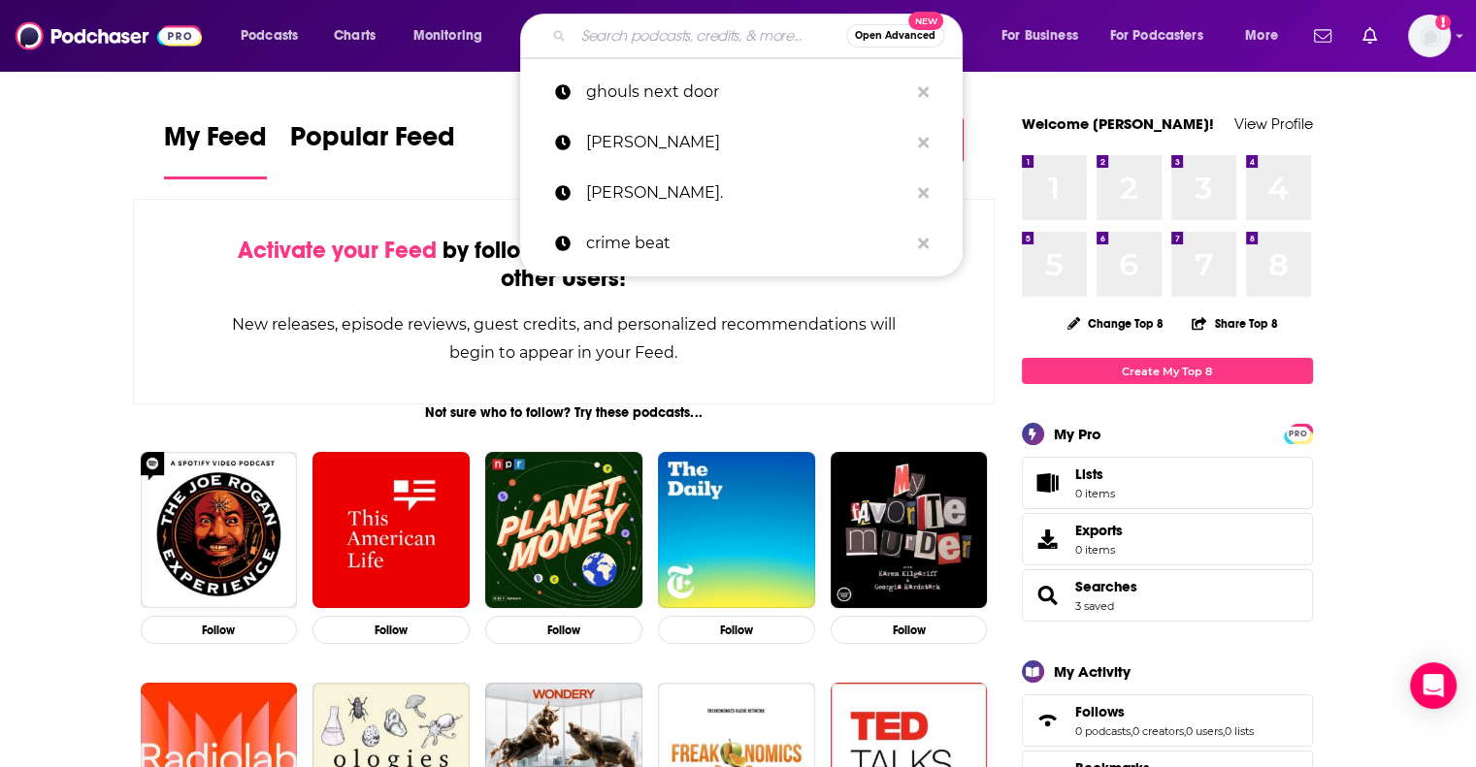 This screenshot has height=767, width=1476. I want to click on a: The Daily, so click(736, 531).